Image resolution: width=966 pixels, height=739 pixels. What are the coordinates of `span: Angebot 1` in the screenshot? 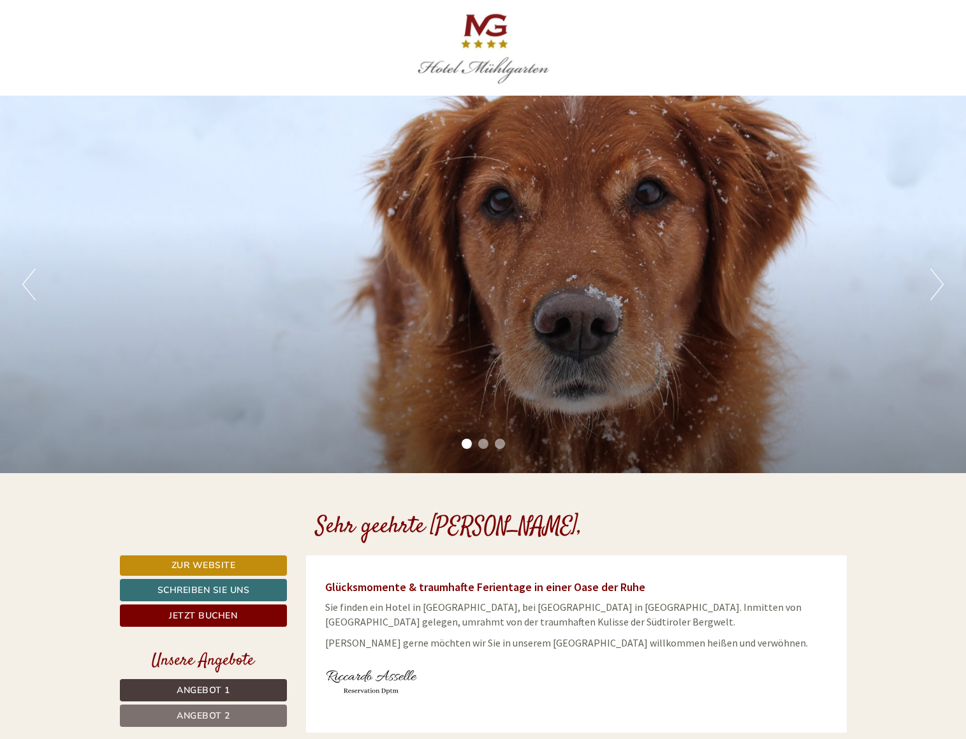 It's located at (203, 690).